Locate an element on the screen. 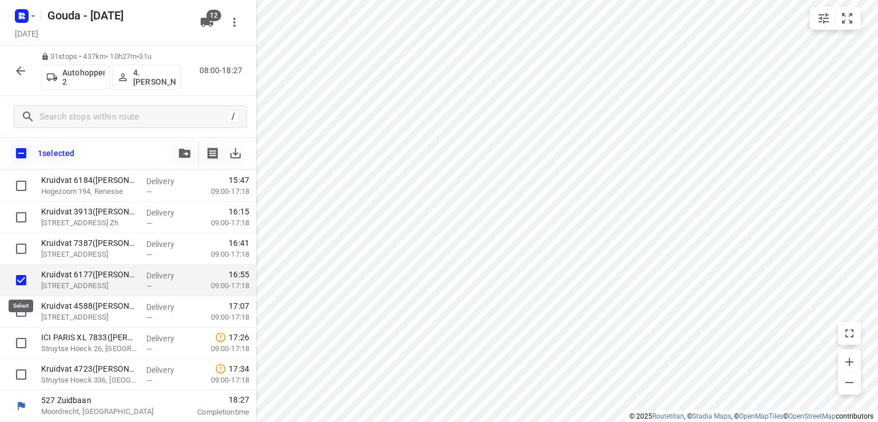 This screenshot has width=878, height=422. button: Map settings is located at coordinates (823, 18).